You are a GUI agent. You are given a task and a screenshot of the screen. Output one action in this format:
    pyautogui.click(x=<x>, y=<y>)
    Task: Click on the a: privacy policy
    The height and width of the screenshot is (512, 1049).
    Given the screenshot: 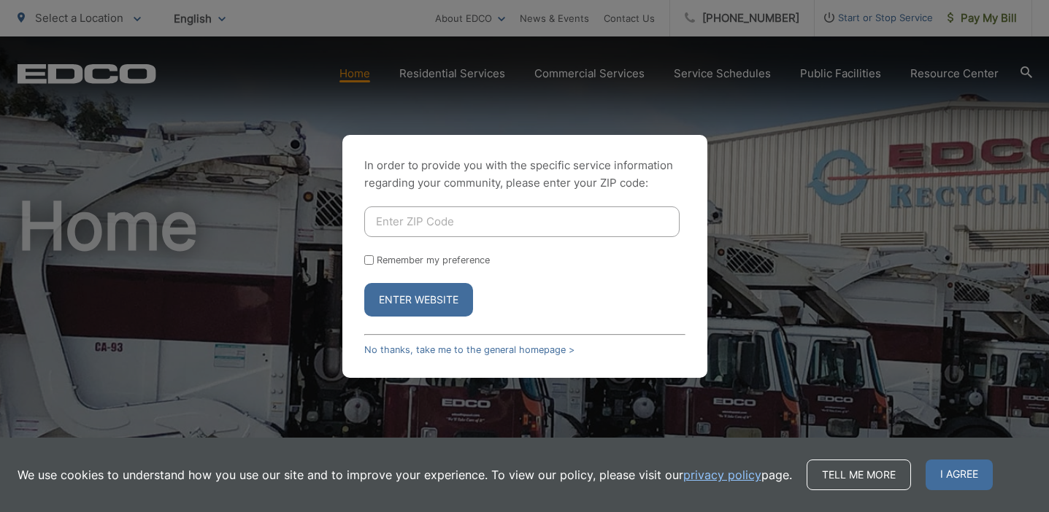 What is the action you would take?
    pyautogui.click(x=722, y=475)
    